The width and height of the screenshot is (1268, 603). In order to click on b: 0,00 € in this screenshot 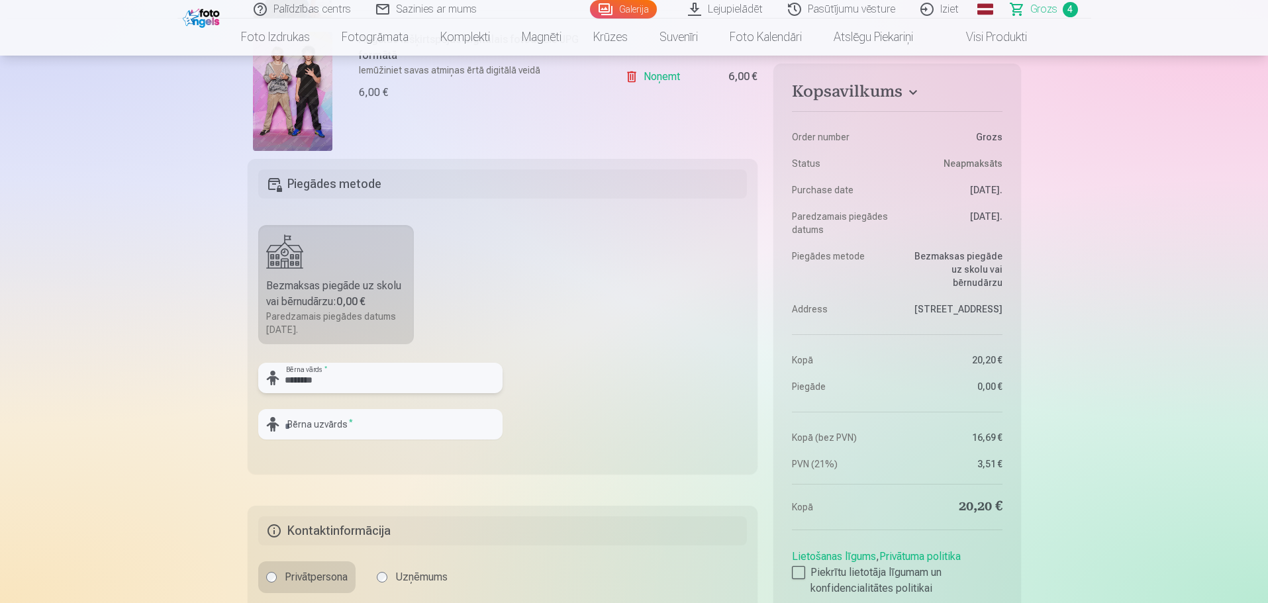, I will do `click(351, 301)`.